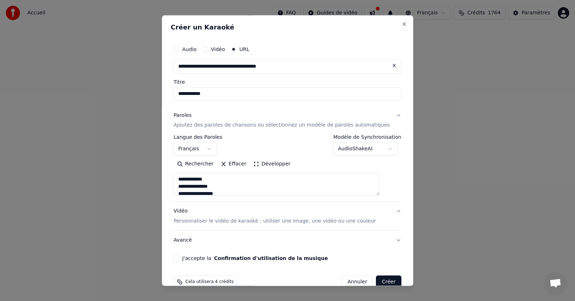 Image resolution: width=575 pixels, height=301 pixels. Describe the element at coordinates (195, 164) in the screenshot. I see `button: Rechercher` at that location.